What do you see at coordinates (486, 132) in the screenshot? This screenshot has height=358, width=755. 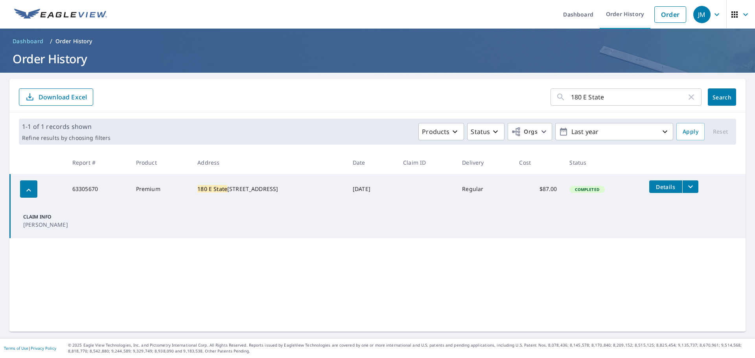 I see `button: Status` at bounding box center [486, 132].